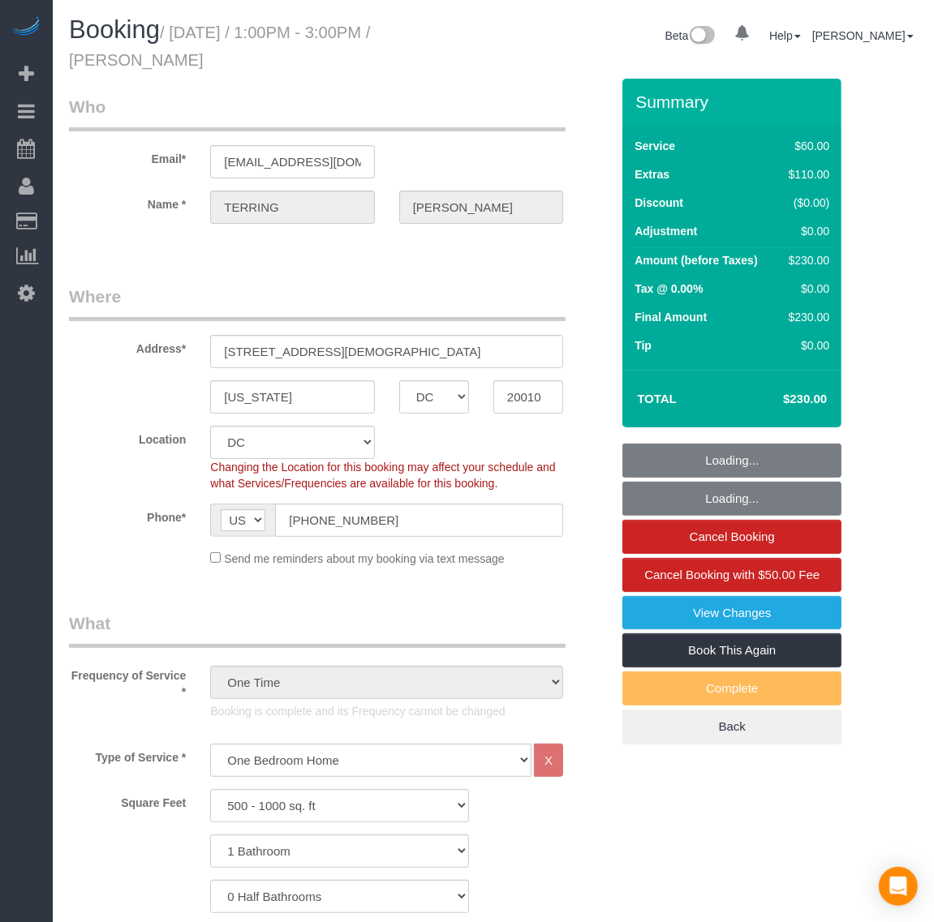  What do you see at coordinates (732, 575) in the screenshot?
I see `a: Cancel Booking with $50.00 Fee` at bounding box center [732, 575].